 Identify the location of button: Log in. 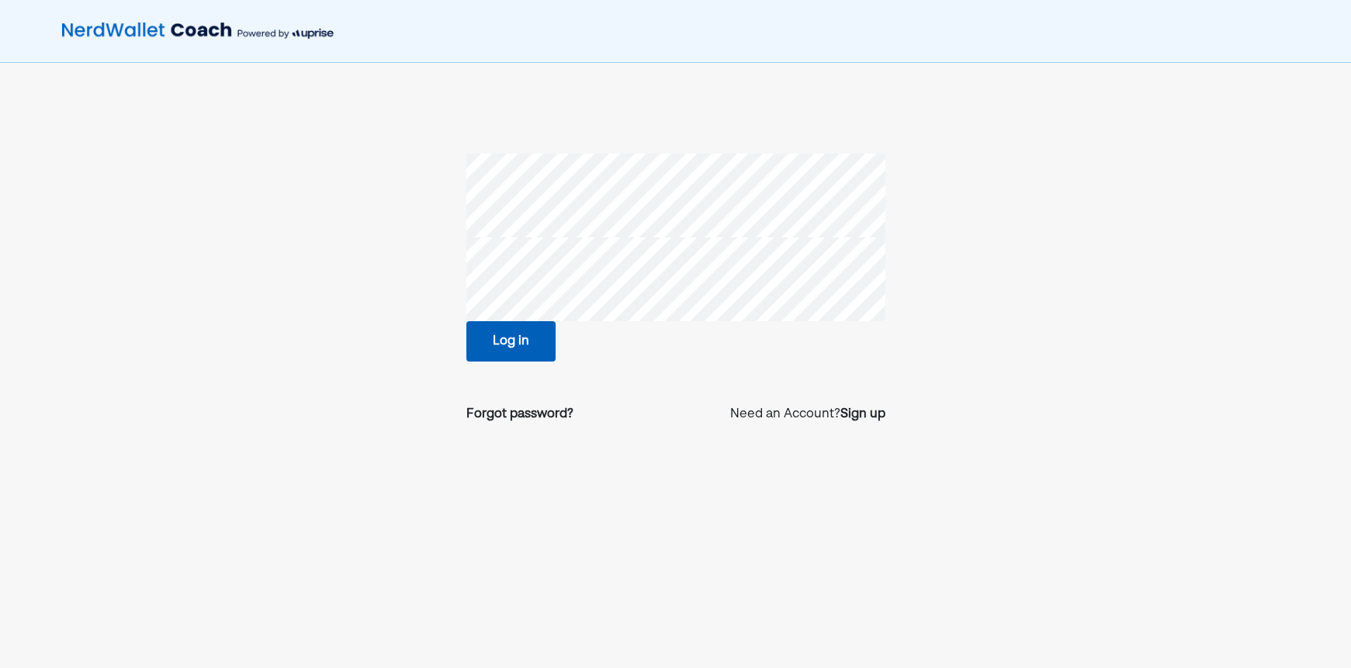
(511, 342).